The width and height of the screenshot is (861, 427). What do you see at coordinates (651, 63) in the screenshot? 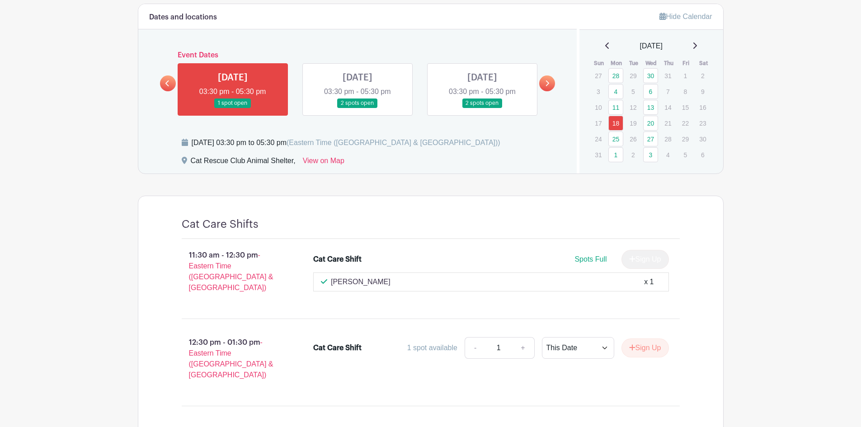
I see `th: Wed` at bounding box center [651, 63].